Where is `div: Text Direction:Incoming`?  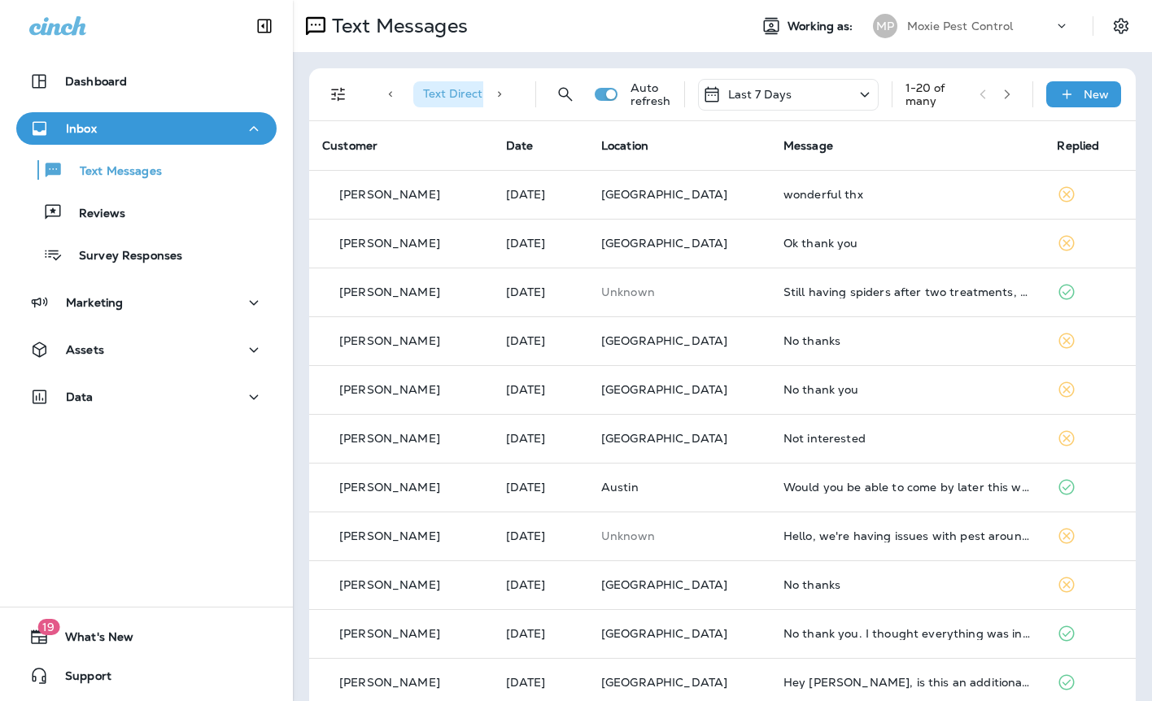
div: Text Direction:Incoming is located at coordinates (496, 94).